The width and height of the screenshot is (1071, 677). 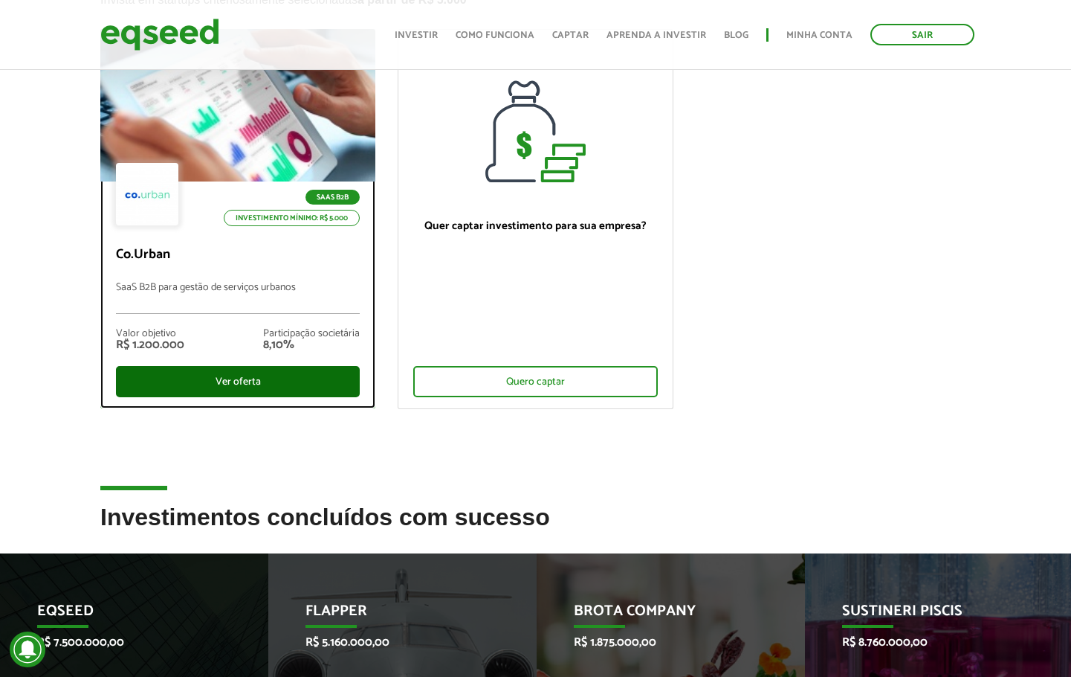 I want to click on p: Sustineri Piscis, so click(x=929, y=615).